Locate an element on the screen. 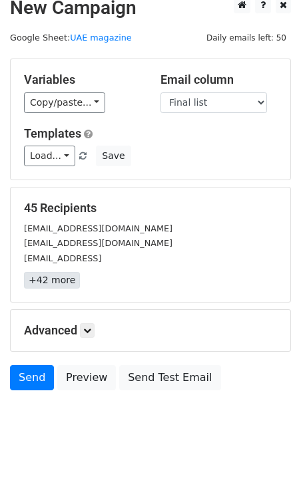 This screenshot has width=301, height=502. h5: 45 Recipients is located at coordinates (150, 208).